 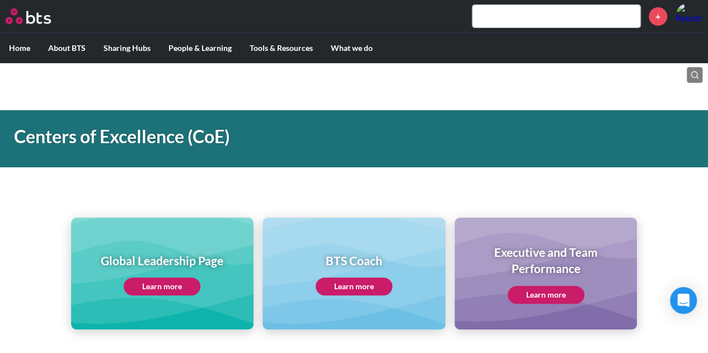 I want to click on a: Go home, so click(x=39, y=16).